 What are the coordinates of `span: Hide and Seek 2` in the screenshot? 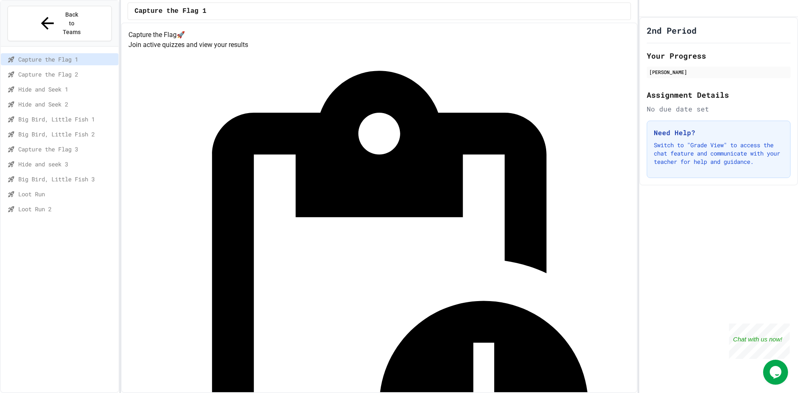 It's located at (67, 104).